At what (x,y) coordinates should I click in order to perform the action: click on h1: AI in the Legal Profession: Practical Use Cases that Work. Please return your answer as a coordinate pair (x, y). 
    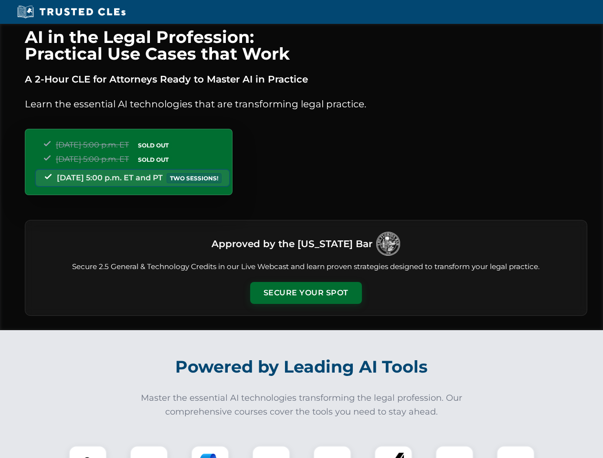
    Looking at the image, I should click on (306, 45).